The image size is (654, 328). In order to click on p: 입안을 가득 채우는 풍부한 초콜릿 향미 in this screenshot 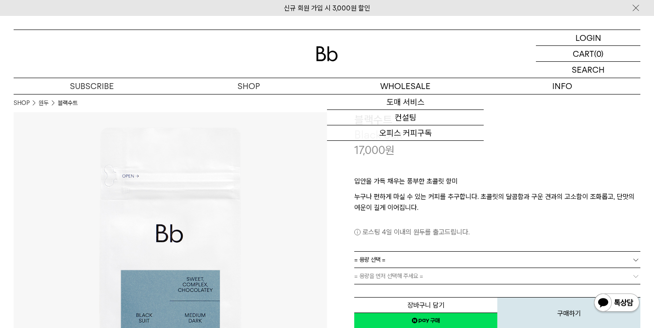, I will do `click(497, 183)`.